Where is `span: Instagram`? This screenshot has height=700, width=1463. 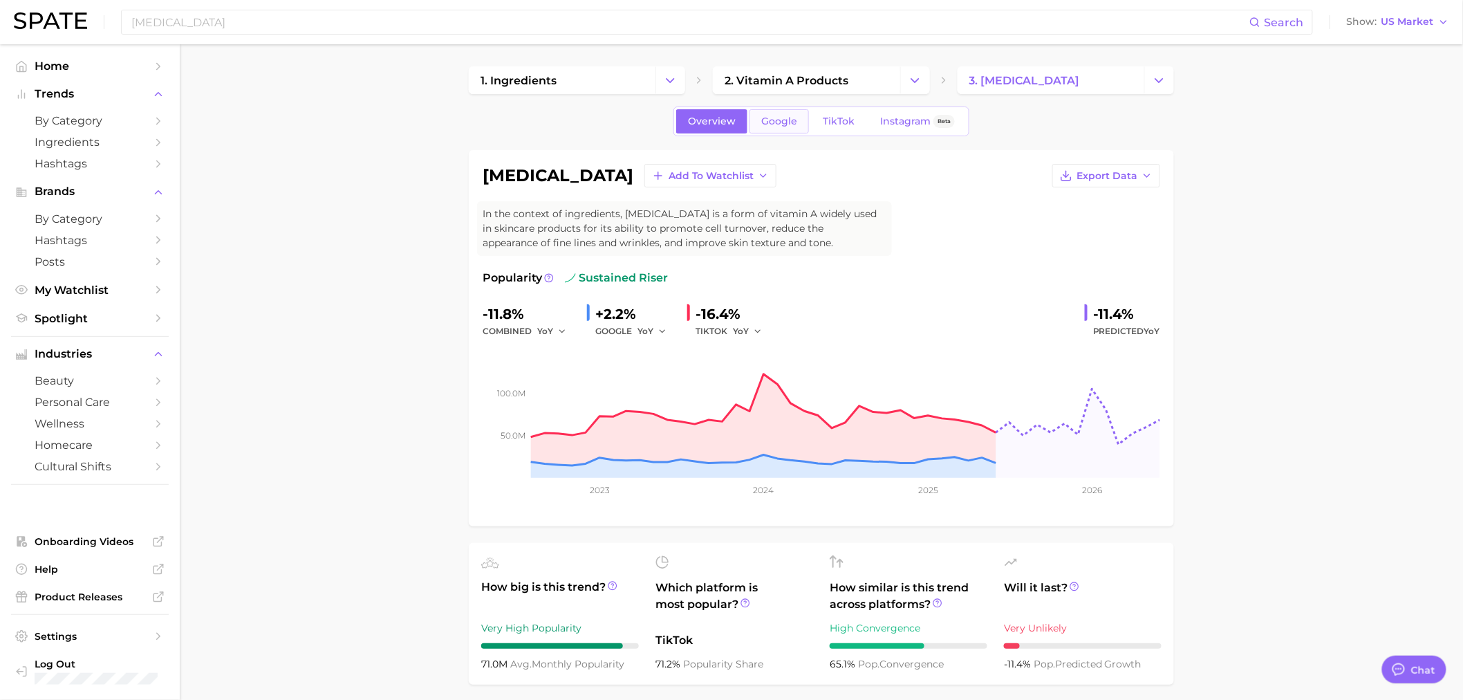
span: Instagram is located at coordinates (905, 121).